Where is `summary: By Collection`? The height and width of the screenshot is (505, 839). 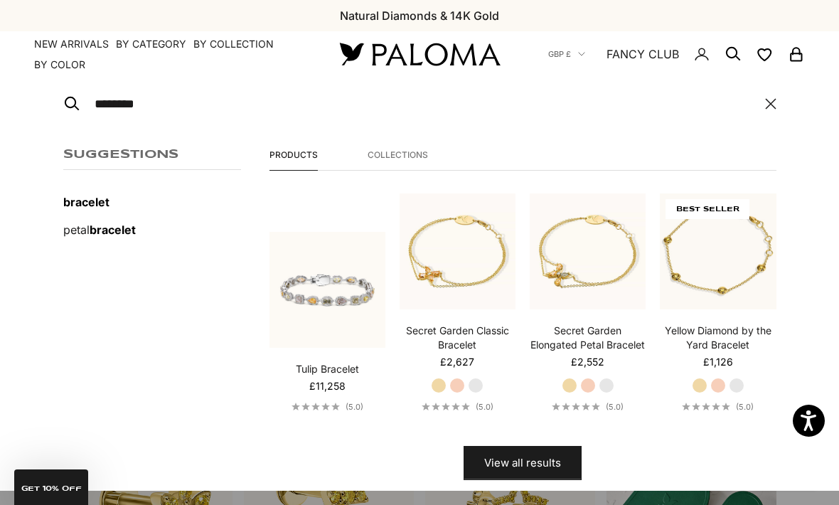 summary: By Collection is located at coordinates (233, 44).